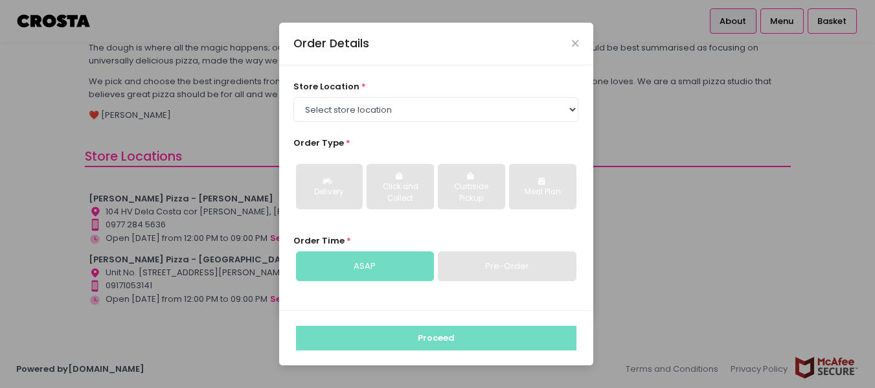 This screenshot has width=875, height=388. What do you see at coordinates (319, 143) in the screenshot?
I see `span: Order Type` at bounding box center [319, 143].